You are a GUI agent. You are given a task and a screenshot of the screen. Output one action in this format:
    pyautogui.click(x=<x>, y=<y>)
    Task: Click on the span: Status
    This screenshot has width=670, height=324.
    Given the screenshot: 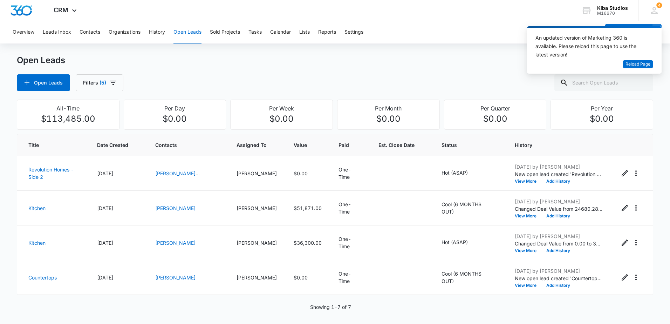 What is the action you would take?
    pyautogui.click(x=470, y=145)
    